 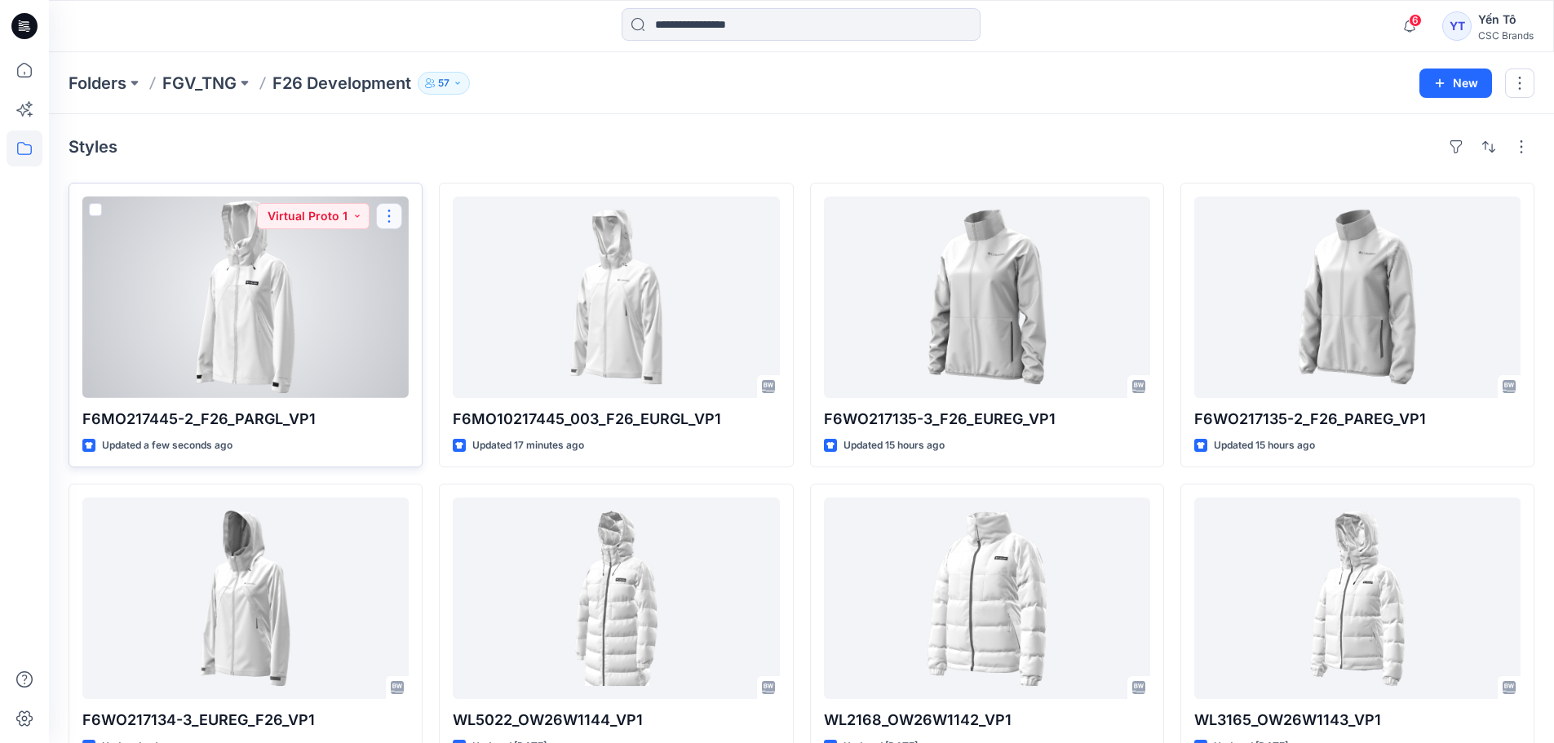 What do you see at coordinates (167, 445) in the screenshot?
I see `p: Updated a few seconds ago` at bounding box center [167, 445].